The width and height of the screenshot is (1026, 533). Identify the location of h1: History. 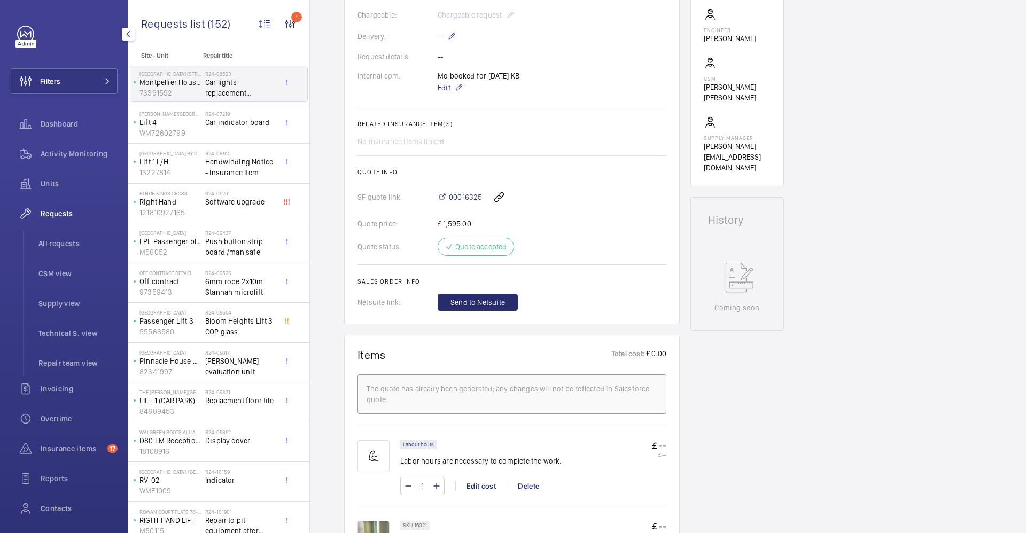
(737, 220).